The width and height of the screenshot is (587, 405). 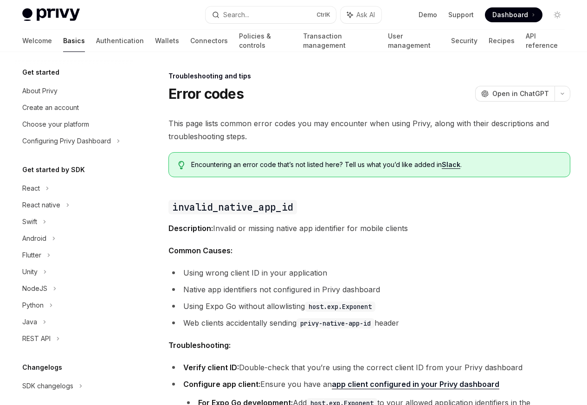 What do you see at coordinates (270, 15) in the screenshot?
I see `button: Search...CtrlK` at bounding box center [270, 15].